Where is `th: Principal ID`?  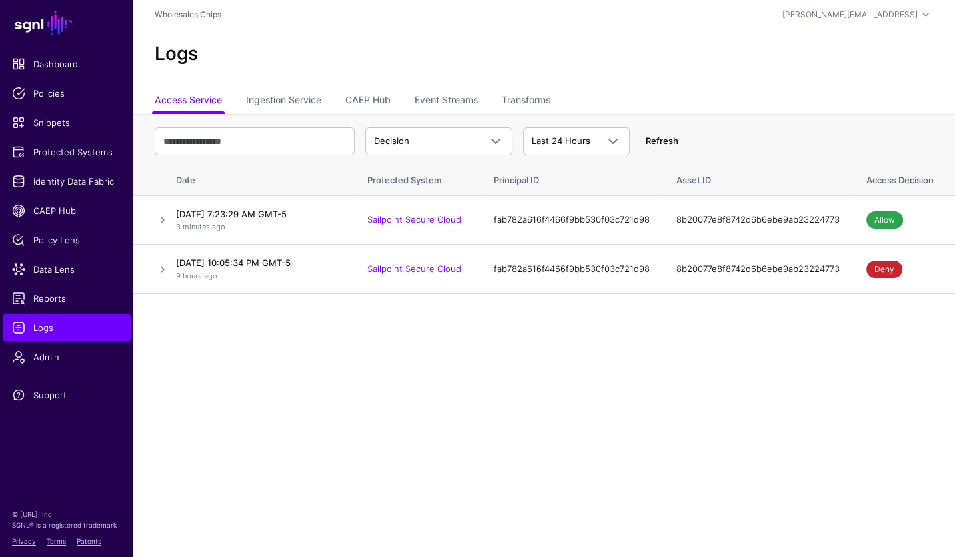 th: Principal ID is located at coordinates (571, 178).